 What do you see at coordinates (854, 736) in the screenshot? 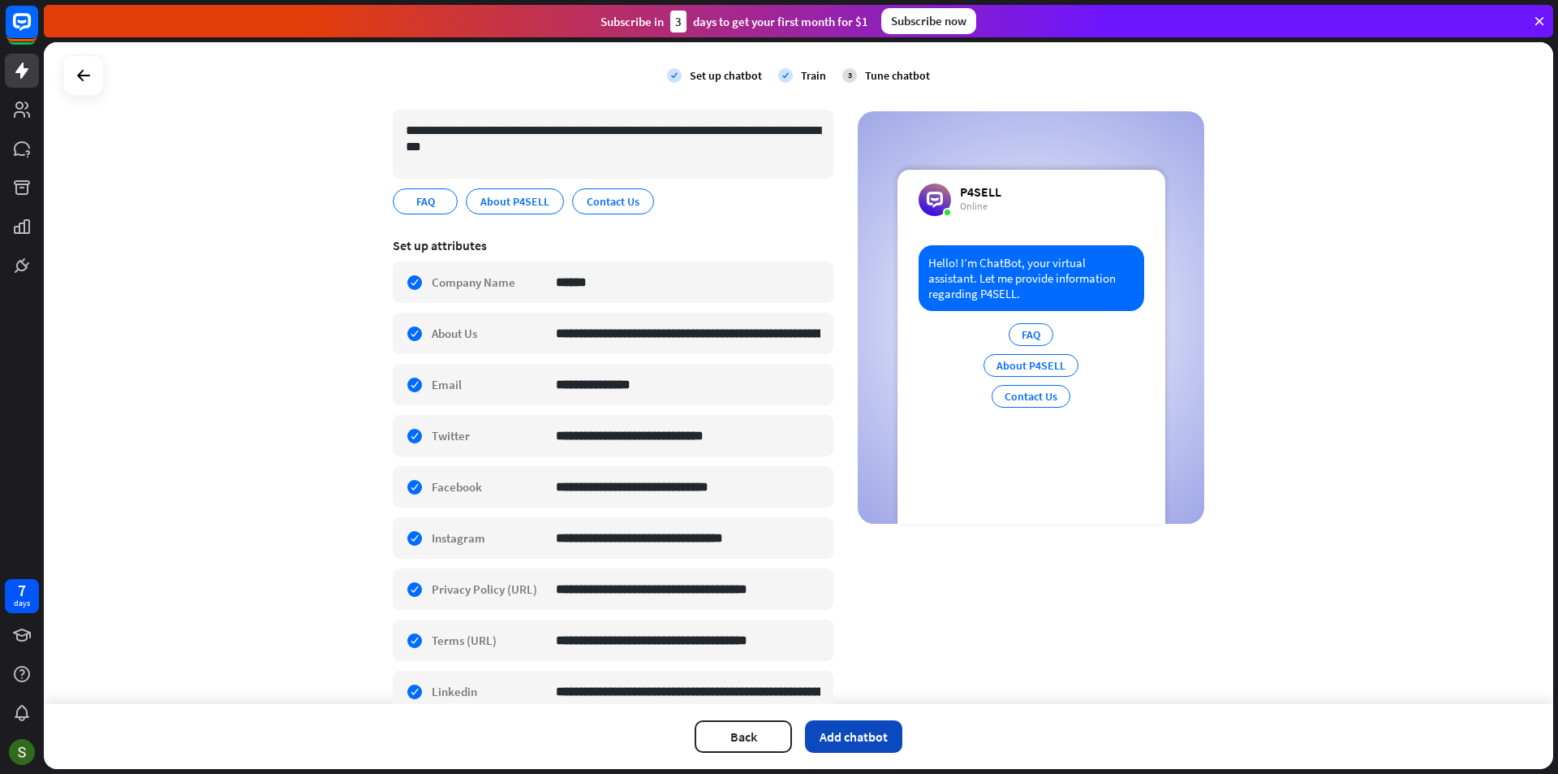
I see `button: Add chatbot` at bounding box center [854, 736].